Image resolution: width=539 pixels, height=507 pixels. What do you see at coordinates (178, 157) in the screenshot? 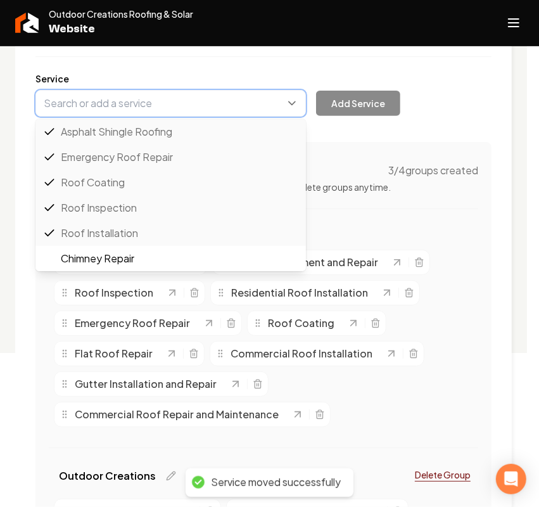
I see `span: Emergency Roof Repair` at bounding box center [178, 157].